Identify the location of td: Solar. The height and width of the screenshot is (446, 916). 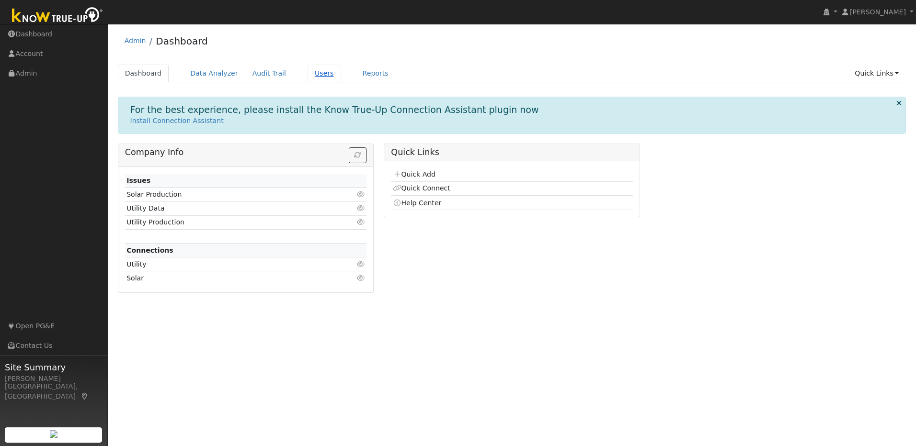
(226, 278).